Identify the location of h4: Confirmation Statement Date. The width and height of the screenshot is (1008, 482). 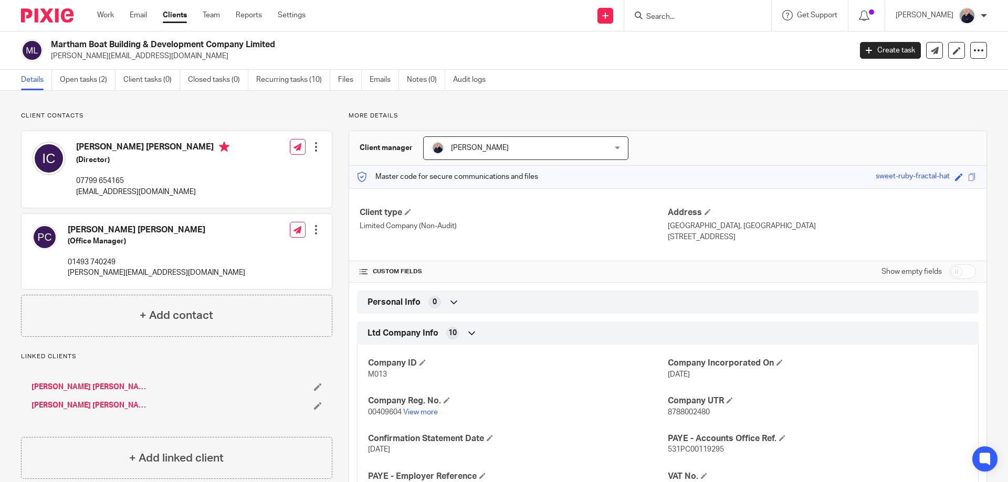
(518, 439).